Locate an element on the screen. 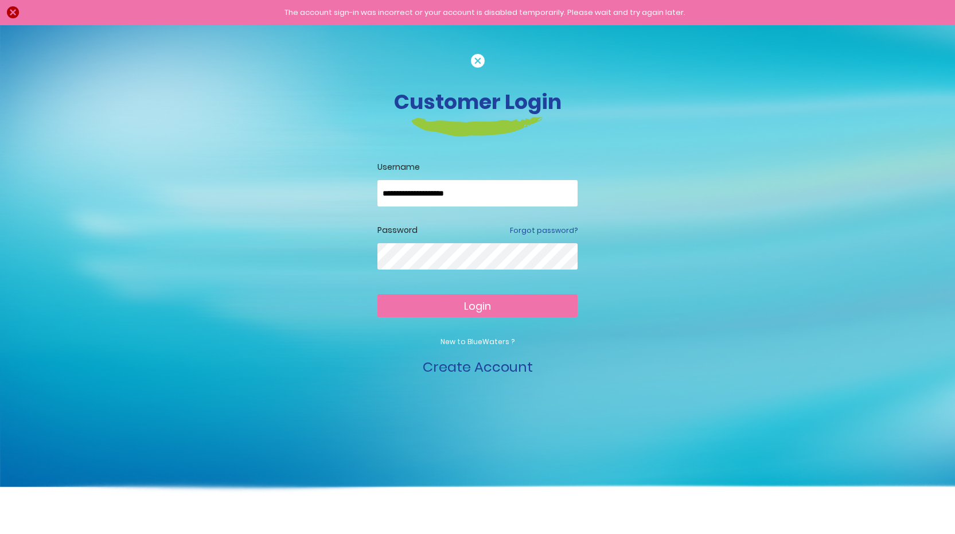 The height and width of the screenshot is (534, 955). p: New to BlueWaters ? is located at coordinates (477, 342).